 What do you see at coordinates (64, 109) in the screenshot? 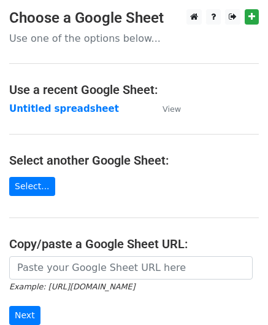
I see `a: Untitled spreadsheet` at bounding box center [64, 109].